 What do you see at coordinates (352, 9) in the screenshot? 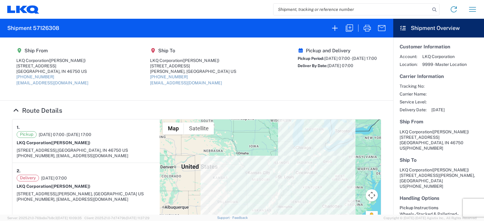
I see `input: Shipment, tracking or reference number` at bounding box center [352, 9].